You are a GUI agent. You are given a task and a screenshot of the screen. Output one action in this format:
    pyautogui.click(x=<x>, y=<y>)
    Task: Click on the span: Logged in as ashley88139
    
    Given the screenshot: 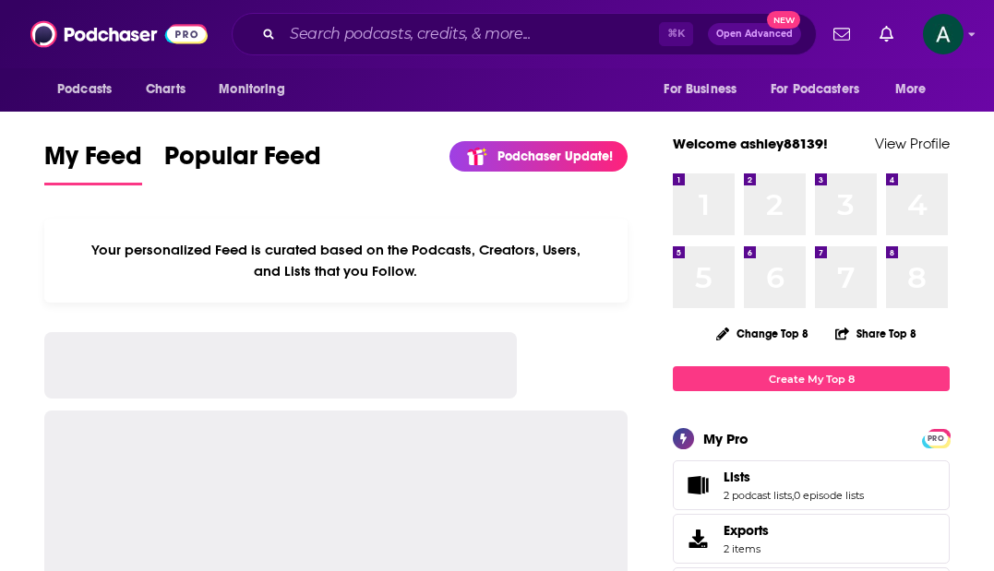 What is the action you would take?
    pyautogui.click(x=943, y=34)
    